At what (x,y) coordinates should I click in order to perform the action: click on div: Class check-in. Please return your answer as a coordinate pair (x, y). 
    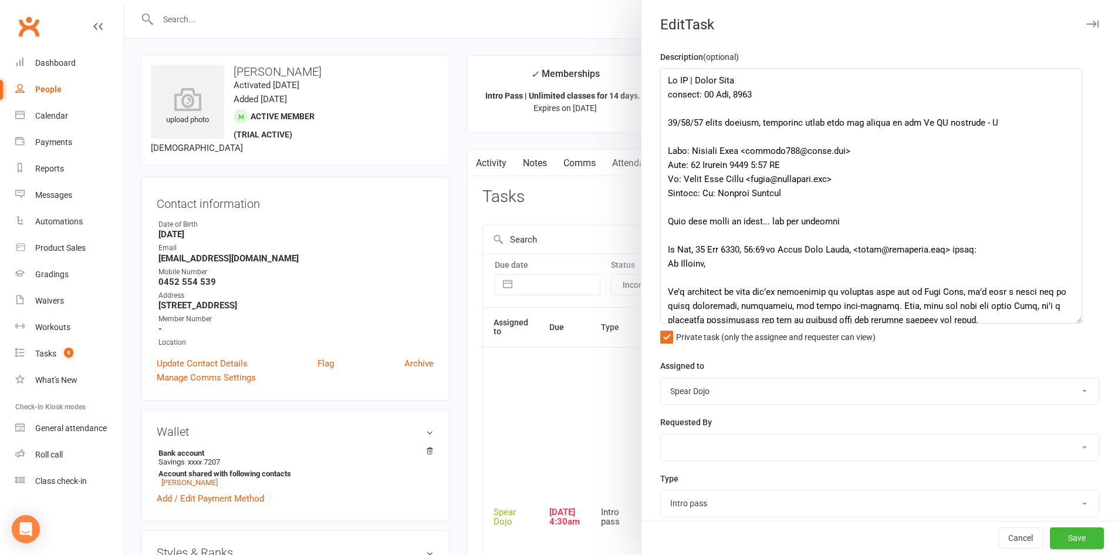
    Looking at the image, I should click on (61, 481).